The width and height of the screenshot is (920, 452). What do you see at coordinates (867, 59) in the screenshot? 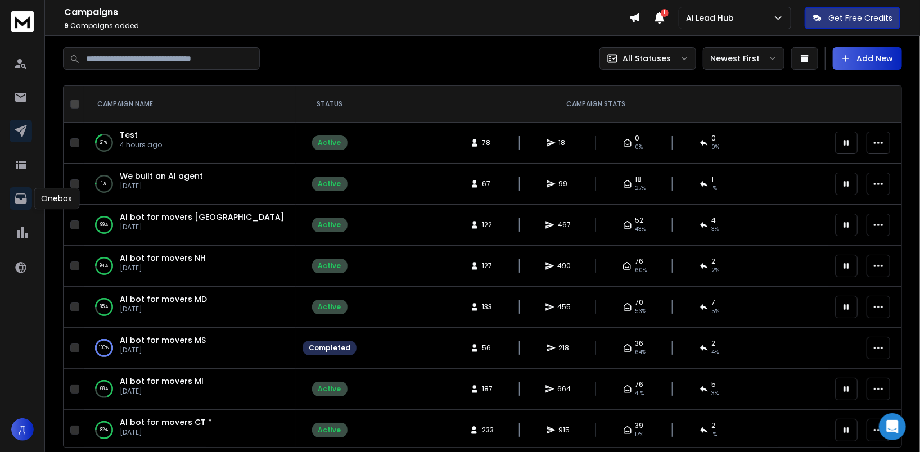
I see `button: Add New` at bounding box center [867, 59].